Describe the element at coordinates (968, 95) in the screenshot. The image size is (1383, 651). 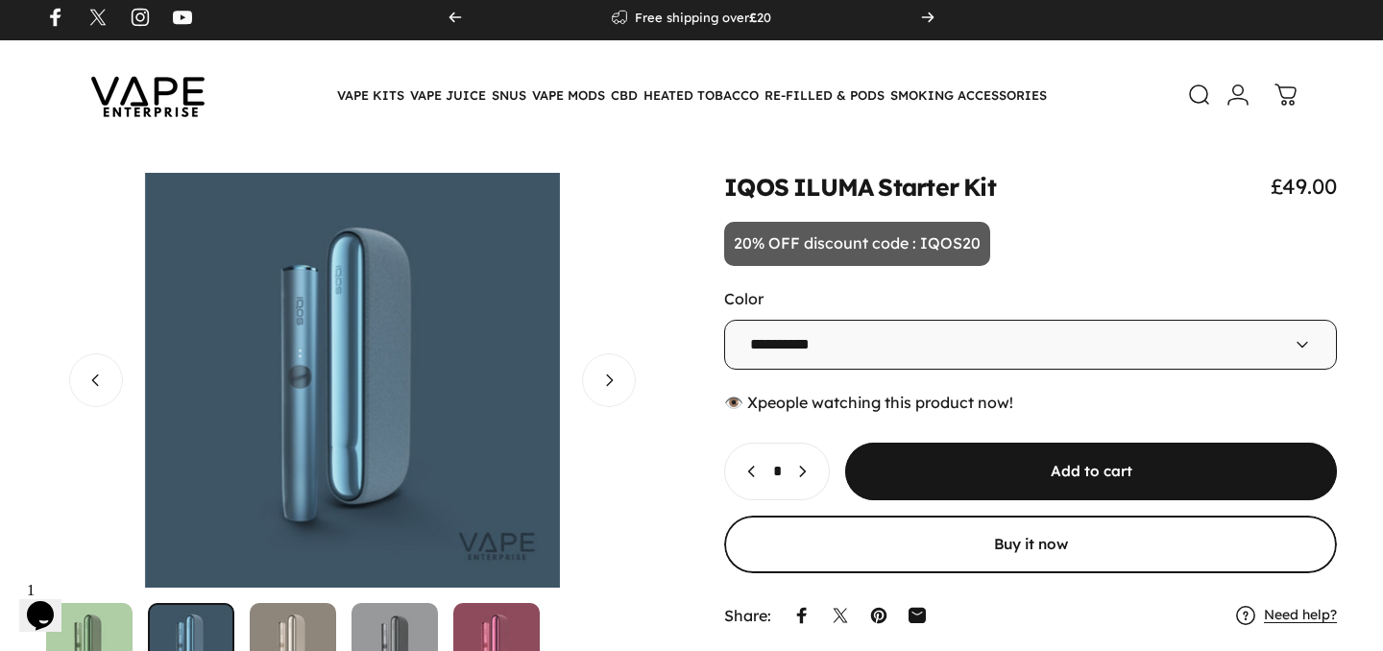
I see `summary: SMOKING ACCESSORIES` at that location.